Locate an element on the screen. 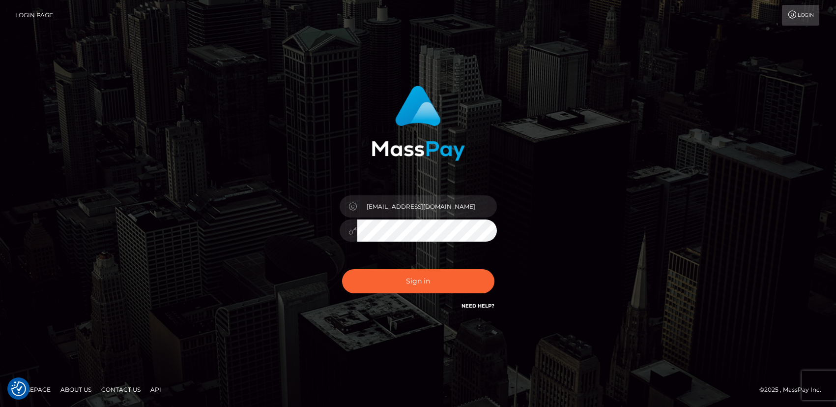  a: Contact Us is located at coordinates (121, 389).